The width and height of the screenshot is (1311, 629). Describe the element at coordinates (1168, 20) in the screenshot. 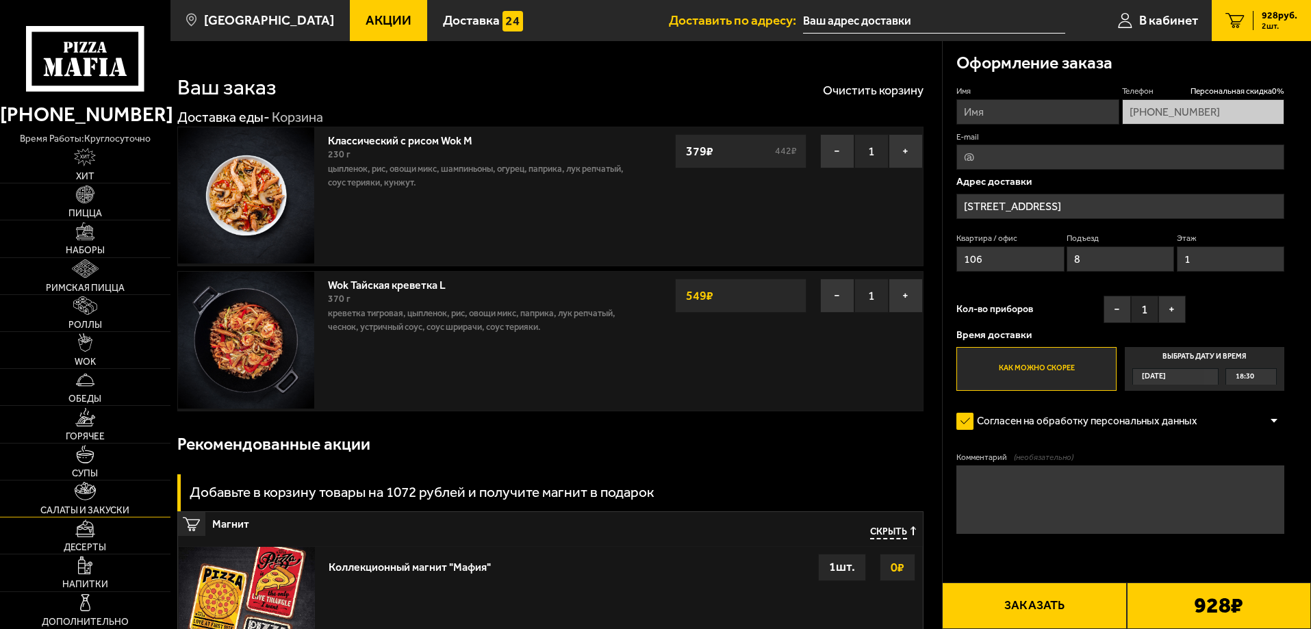

I see `span: В кабинет` at that location.